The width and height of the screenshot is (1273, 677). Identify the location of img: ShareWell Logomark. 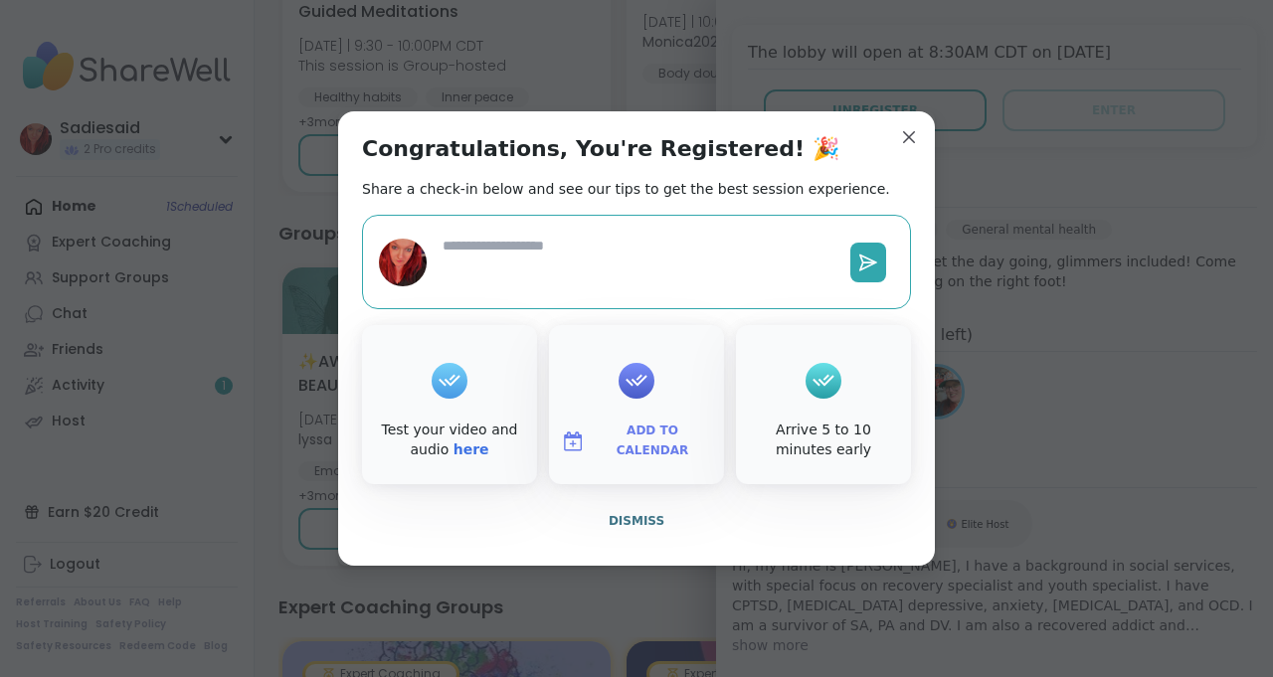
(573, 442).